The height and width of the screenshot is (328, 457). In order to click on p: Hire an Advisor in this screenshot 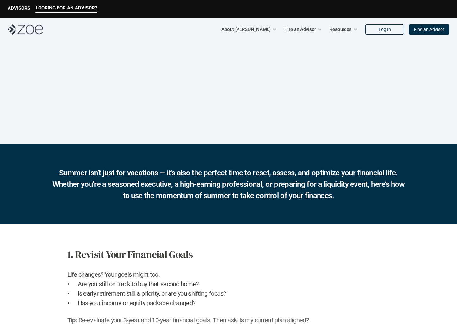, I will do `click(300, 29)`.